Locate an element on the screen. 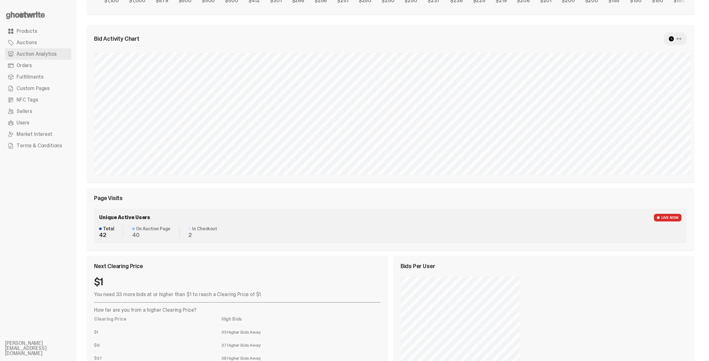 The height and width of the screenshot is (361, 709). span: Sellers is located at coordinates (24, 111).